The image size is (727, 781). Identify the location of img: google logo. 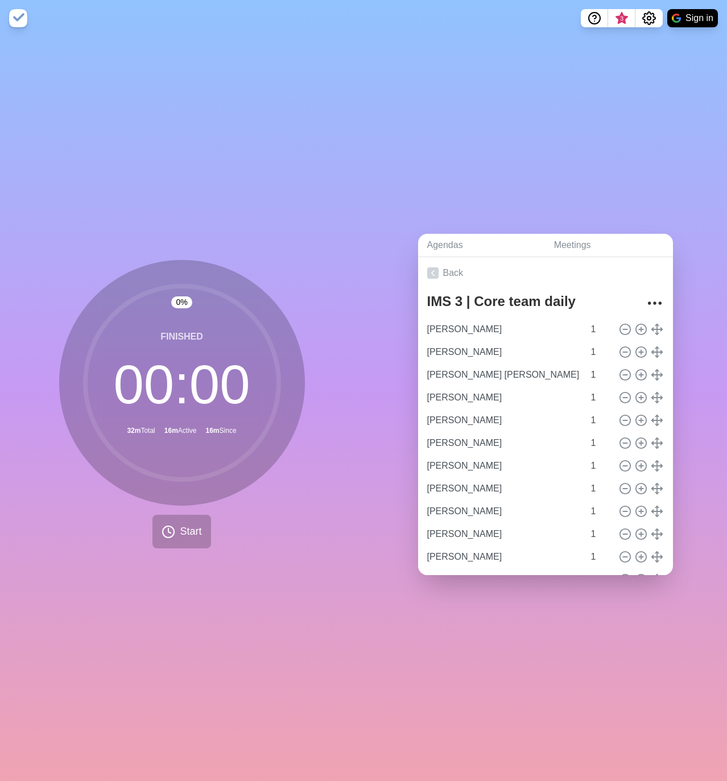
(676, 18).